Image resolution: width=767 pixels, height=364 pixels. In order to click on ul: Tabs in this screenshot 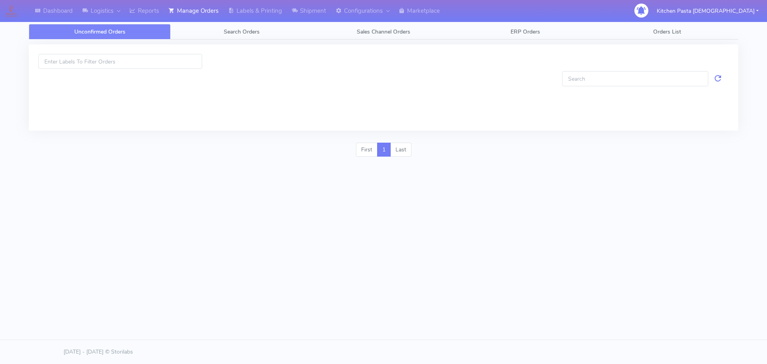, I will do `click(384, 32)`.